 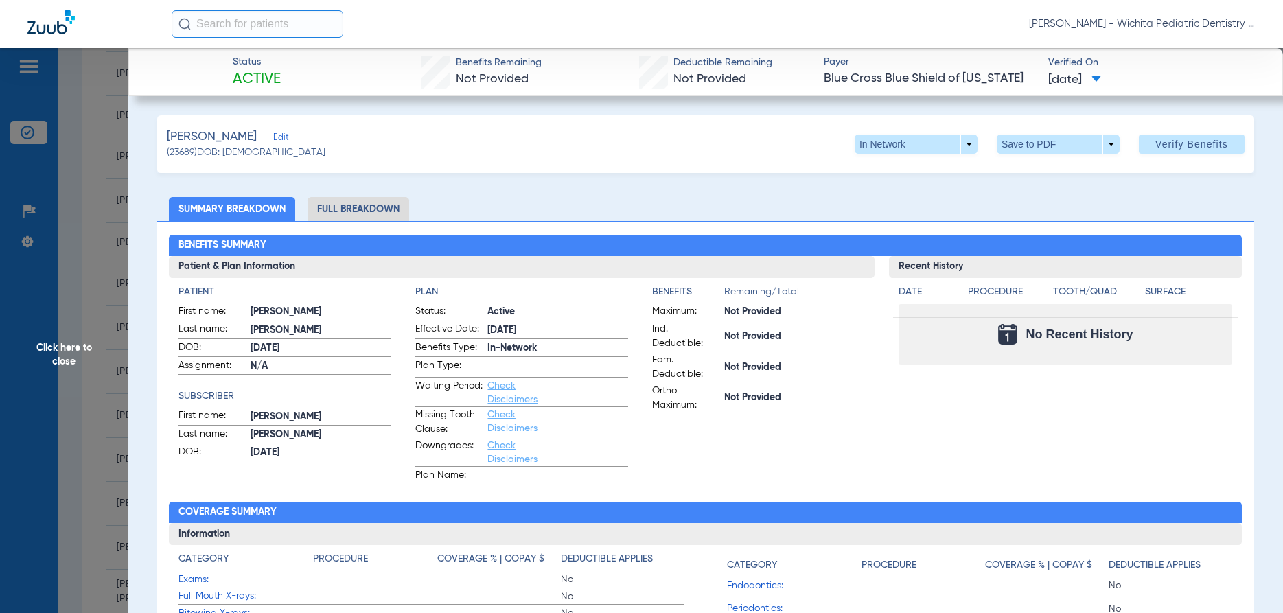 What do you see at coordinates (449, 312) in the screenshot?
I see `span: Status:` at bounding box center [449, 312].